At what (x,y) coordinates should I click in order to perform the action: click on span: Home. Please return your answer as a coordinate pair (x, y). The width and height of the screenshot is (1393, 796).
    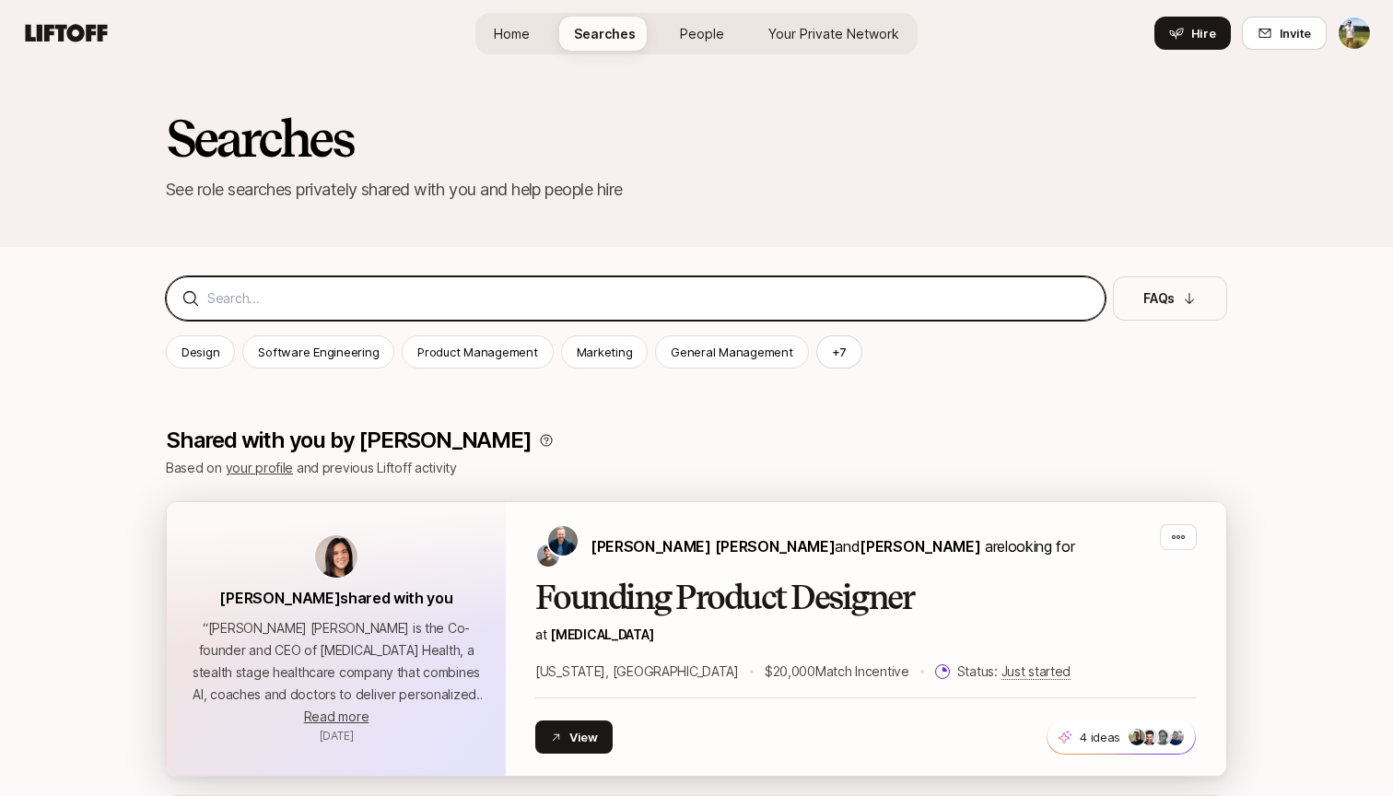
    Looking at the image, I should click on (511, 33).